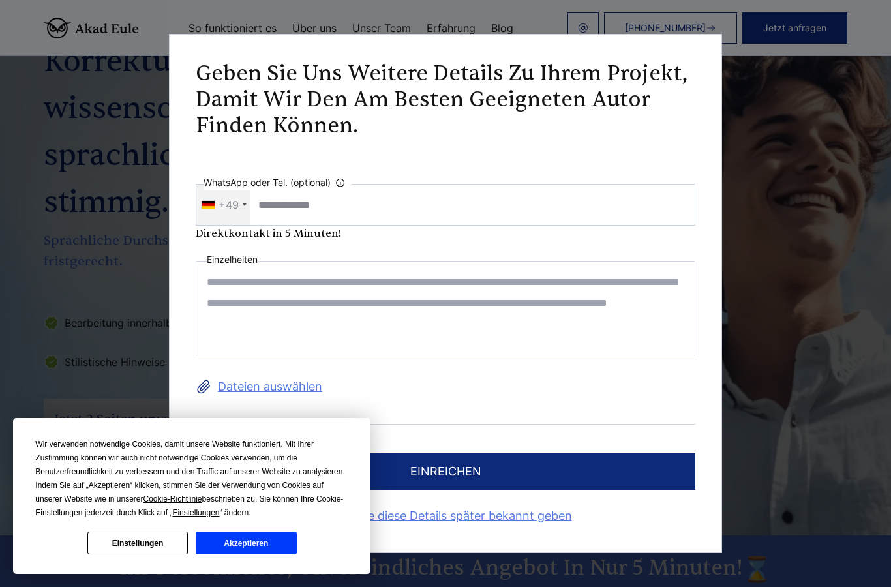 This screenshot has width=891, height=587. I want to click on div: Wir verwenden notwendige Cookies, damit unsere Website funktioniert. Mit Ihrer Zustimmung können ..., so click(192, 479).